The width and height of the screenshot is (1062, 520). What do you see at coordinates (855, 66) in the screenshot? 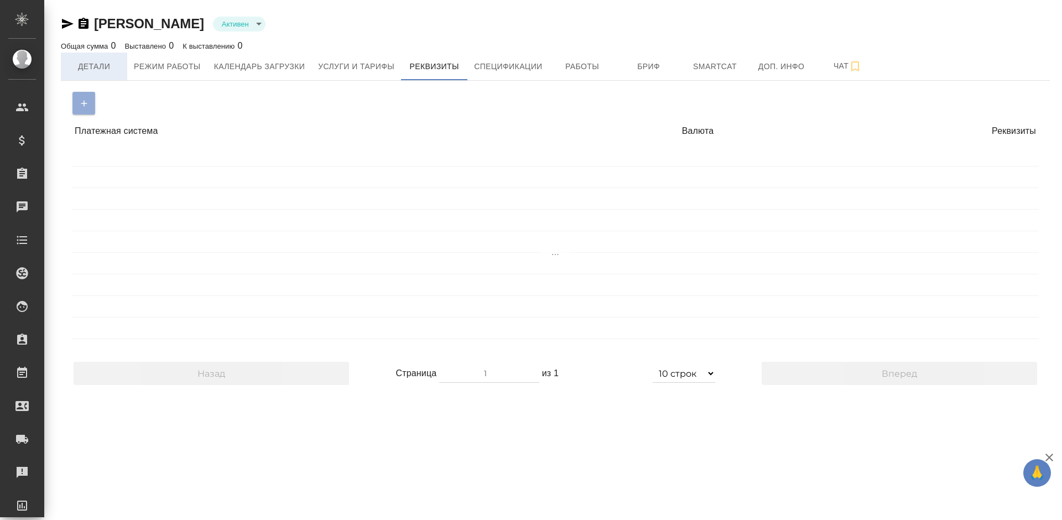
I see `svg: Подписаться` at bounding box center [855, 66].